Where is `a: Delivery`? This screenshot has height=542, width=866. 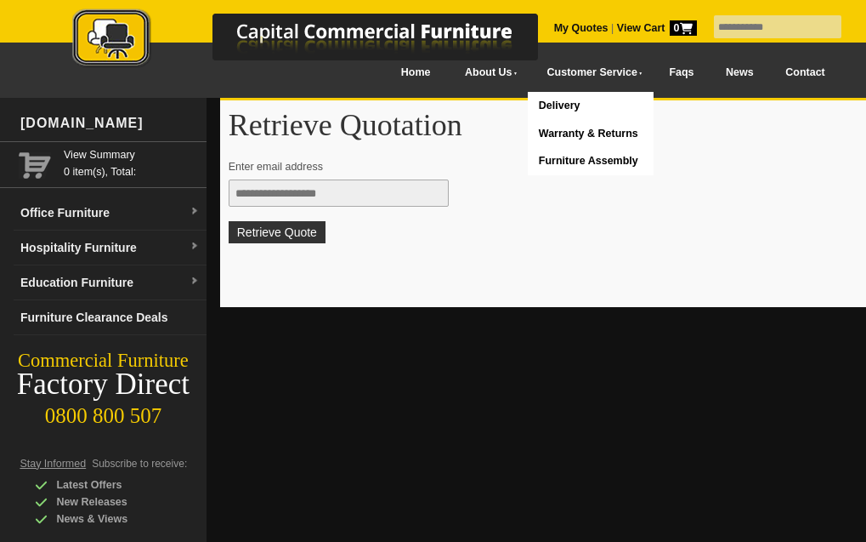
a: Delivery is located at coordinates (590, 105).